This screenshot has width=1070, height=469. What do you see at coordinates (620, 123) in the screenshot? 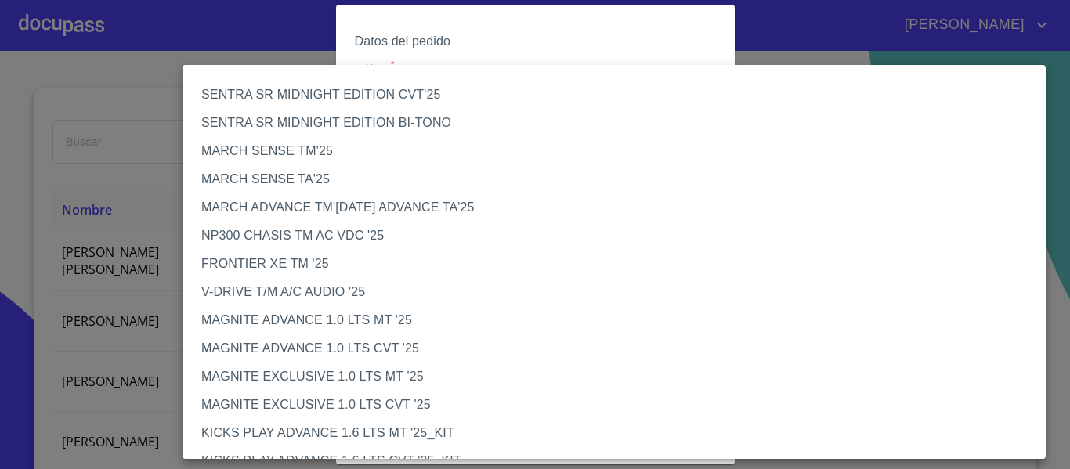
I see `li: SENTRA SR MIDNIGHT EDITION BI-TONO` at bounding box center [620, 123].